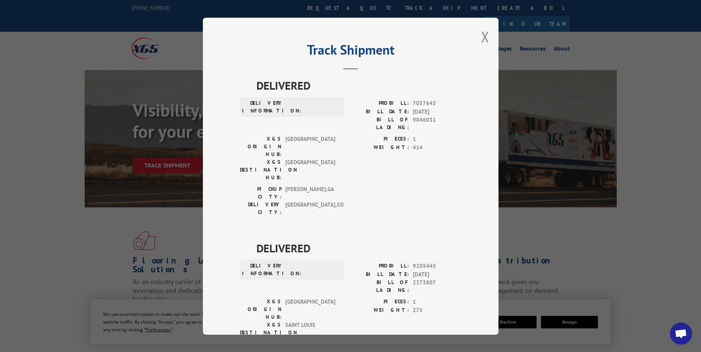  Describe the element at coordinates (310, 333) in the screenshot. I see `span: SAINT LOUIS` at that location.